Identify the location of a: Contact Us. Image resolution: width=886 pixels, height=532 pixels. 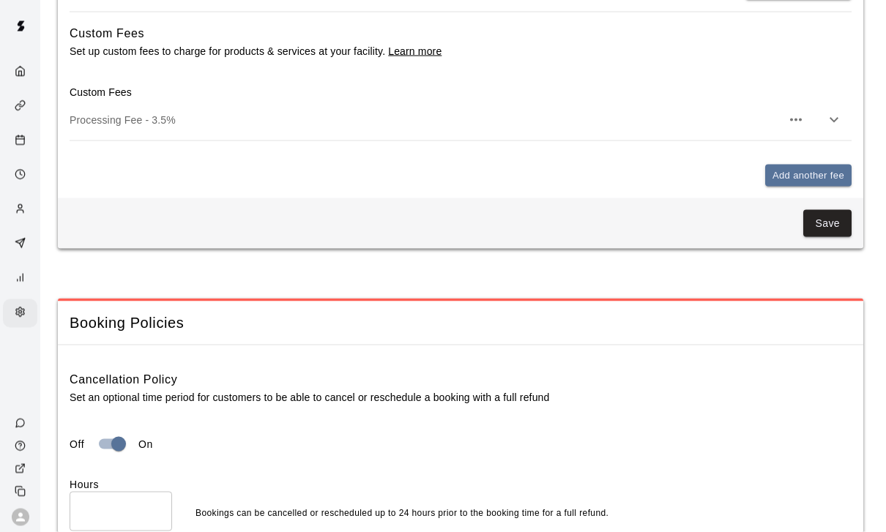
(21, 423).